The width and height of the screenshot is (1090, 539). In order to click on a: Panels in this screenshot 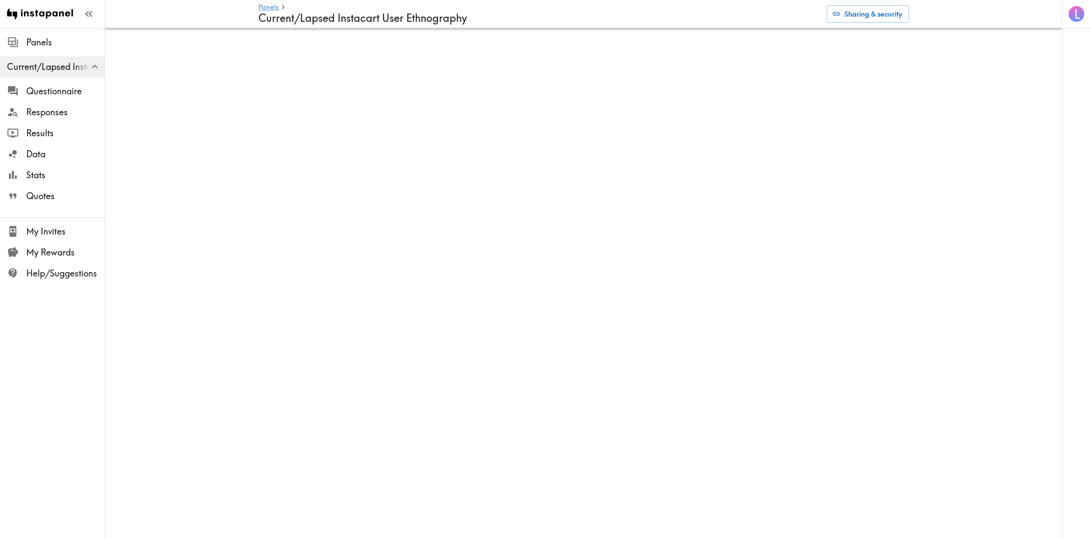, I will do `click(268, 7)`.